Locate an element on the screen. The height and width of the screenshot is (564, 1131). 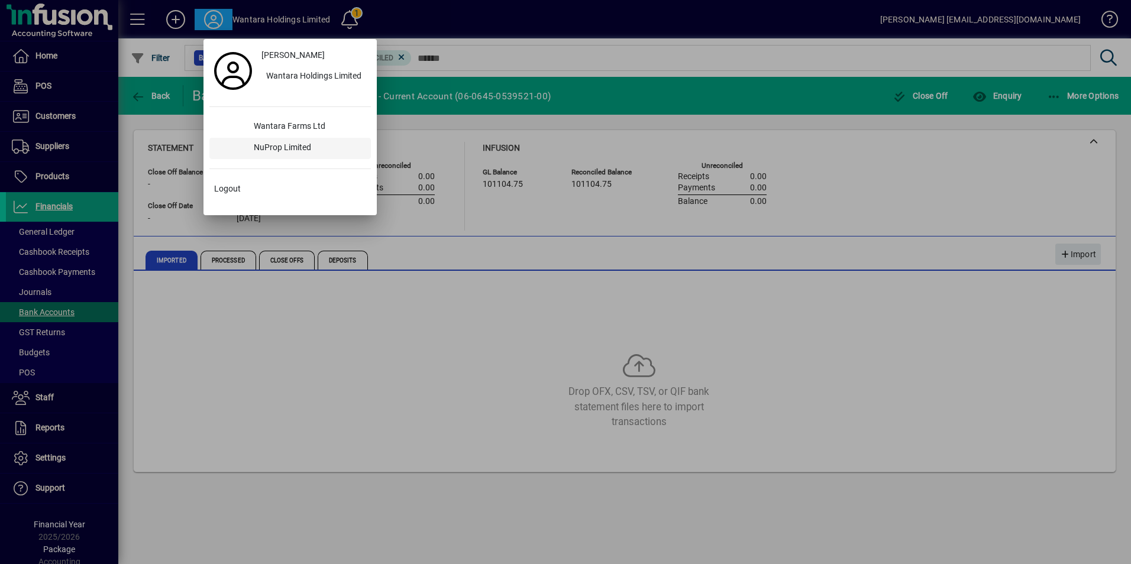
div: Wantara Farms Ltd is located at coordinates (308, 127).